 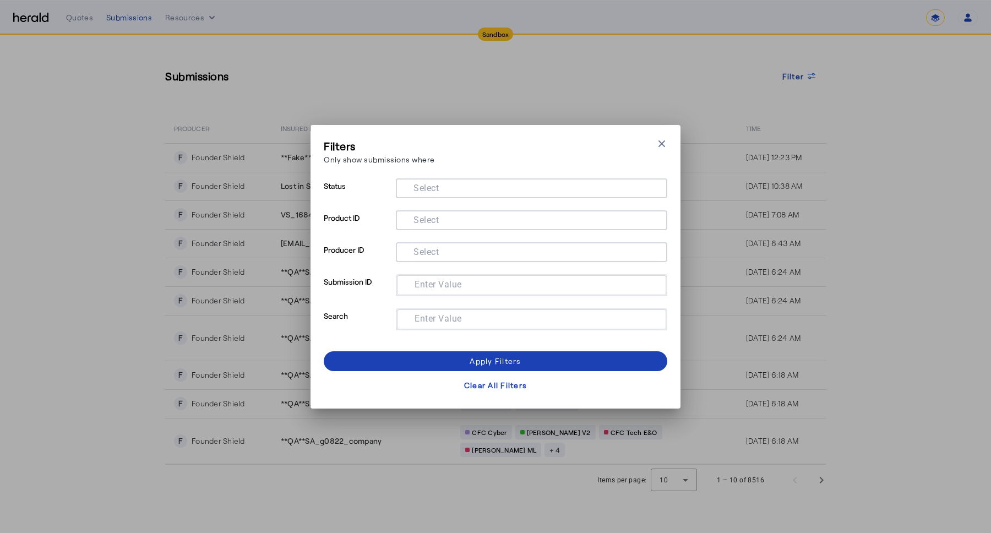 What do you see at coordinates (357, 291) in the screenshot?
I see `p: Submission ID` at bounding box center [357, 291].